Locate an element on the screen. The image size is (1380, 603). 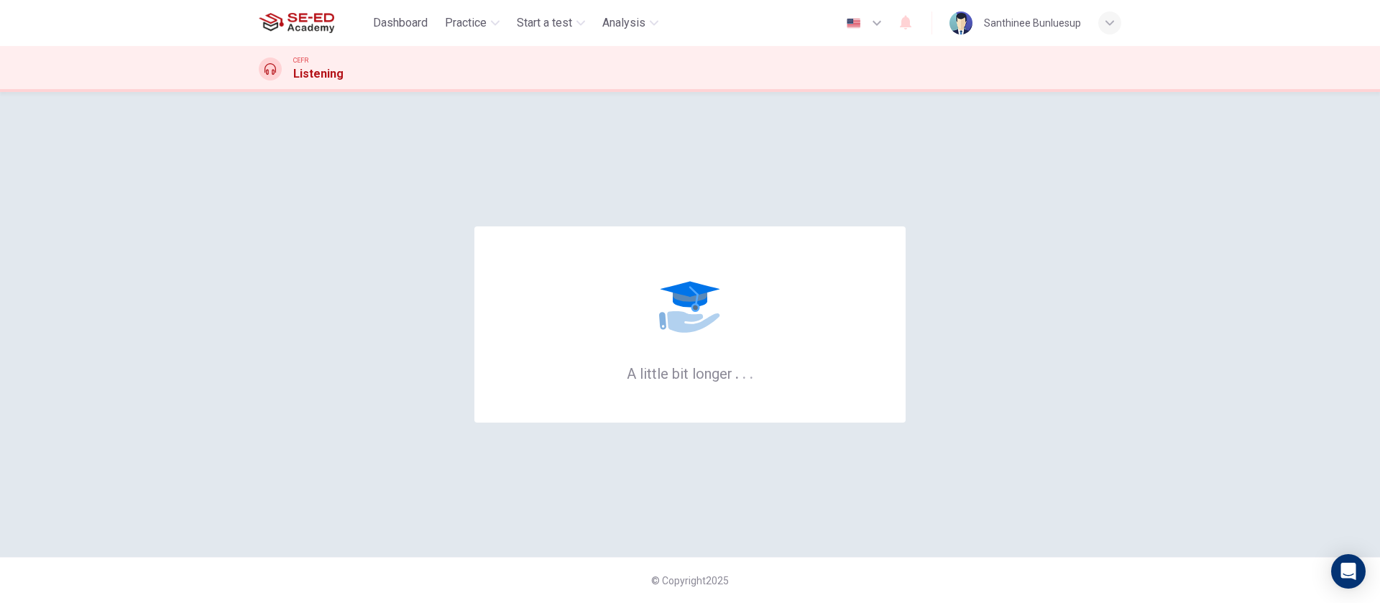
img: en is located at coordinates (853, 23).